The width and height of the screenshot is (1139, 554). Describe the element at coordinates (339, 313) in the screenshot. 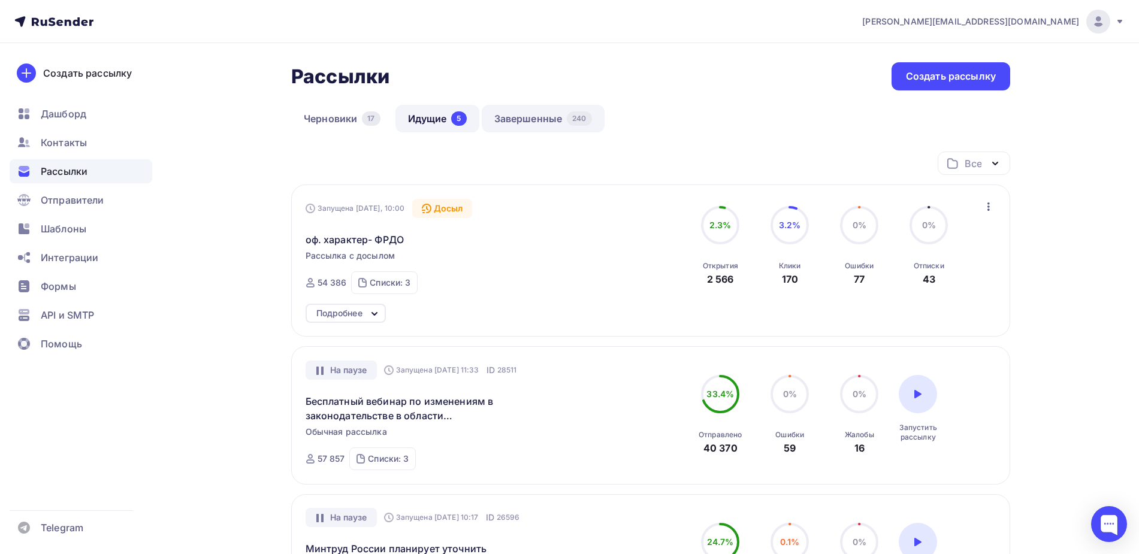

I see `div: Подробнее` at that location.